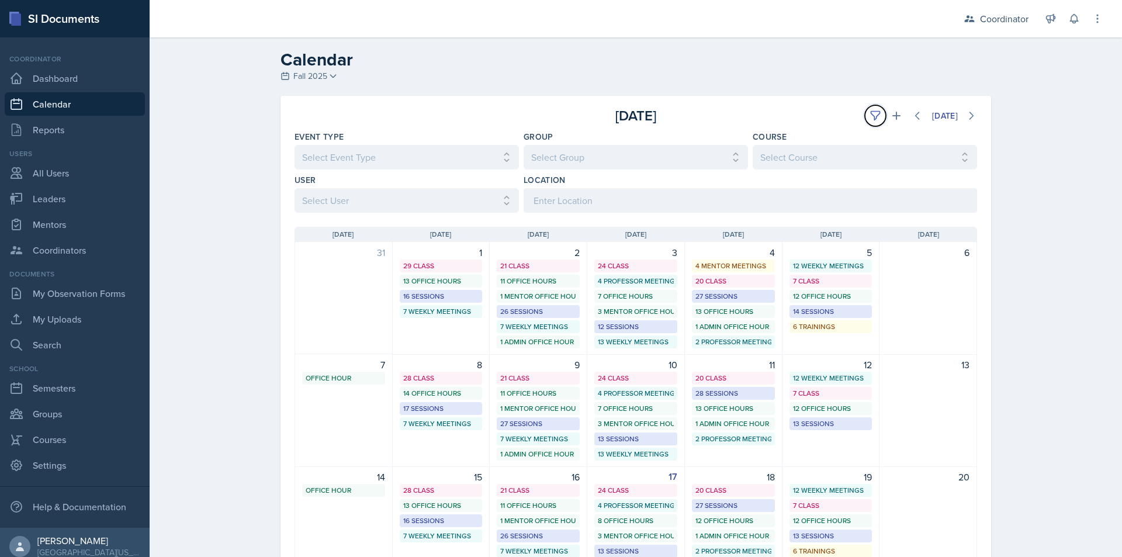 The image size is (1122, 557). Describe the element at coordinates (75, 154) in the screenshot. I see `div: Users` at that location.